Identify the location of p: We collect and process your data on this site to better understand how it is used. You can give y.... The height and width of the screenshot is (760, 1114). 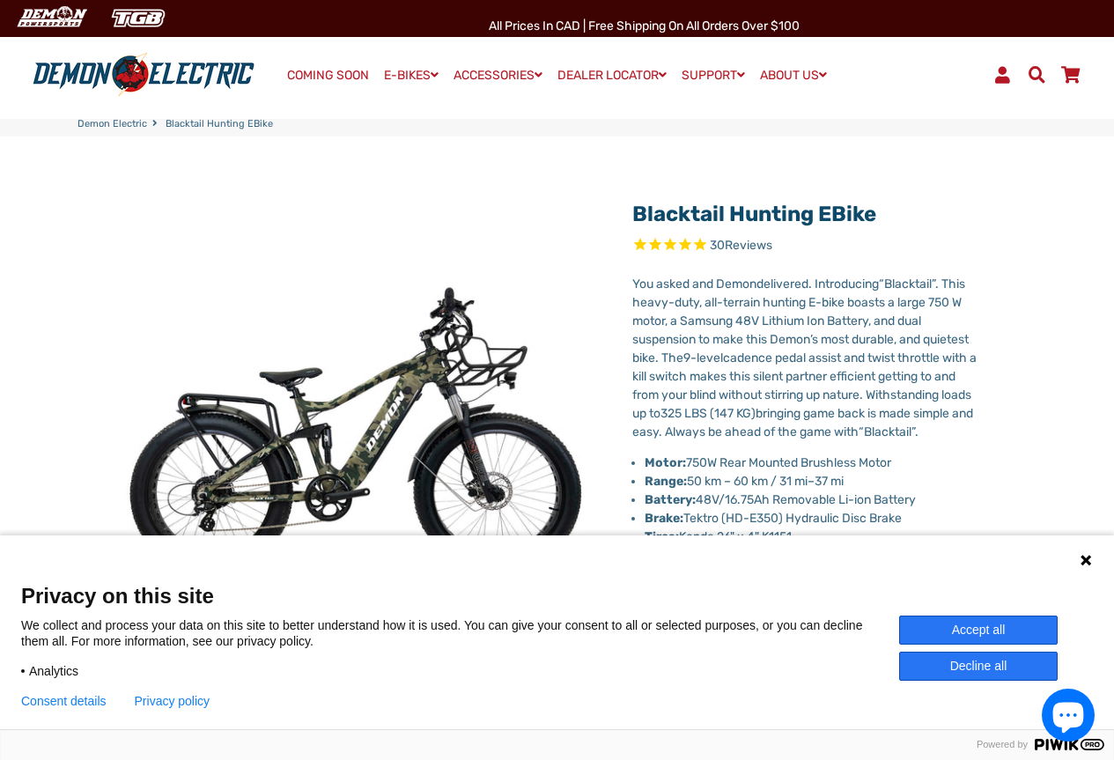
(460, 633).